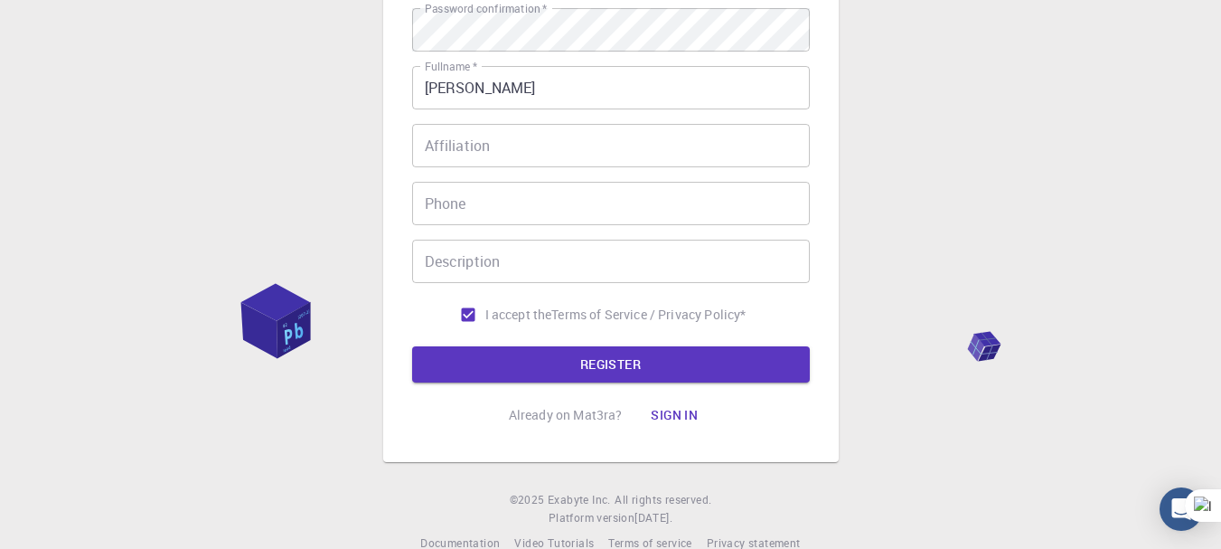 The image size is (1221, 549). I want to click on span: © 2025, so click(529, 500).